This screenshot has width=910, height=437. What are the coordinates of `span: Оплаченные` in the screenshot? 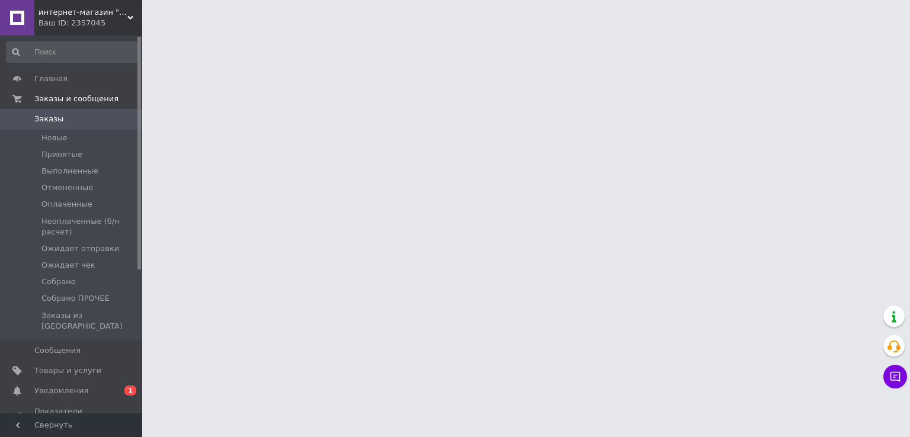 It's located at (67, 204).